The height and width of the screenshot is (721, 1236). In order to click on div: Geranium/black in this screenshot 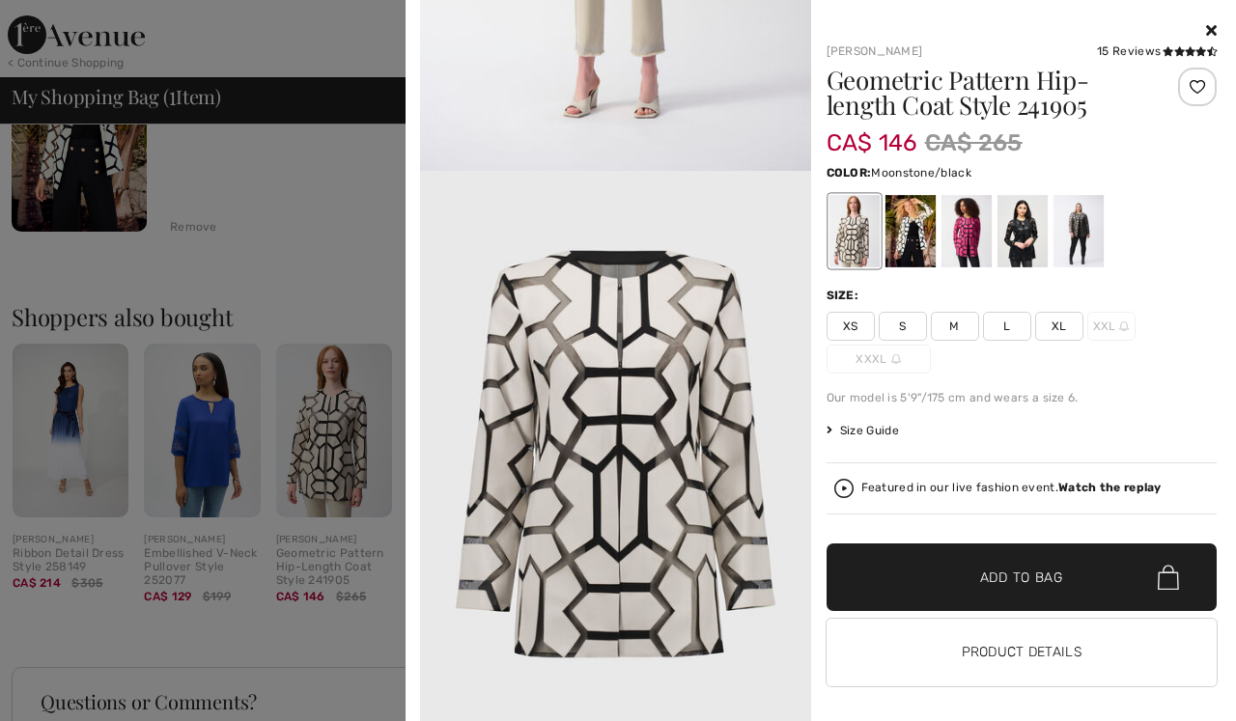, I will do `click(965, 231)`.